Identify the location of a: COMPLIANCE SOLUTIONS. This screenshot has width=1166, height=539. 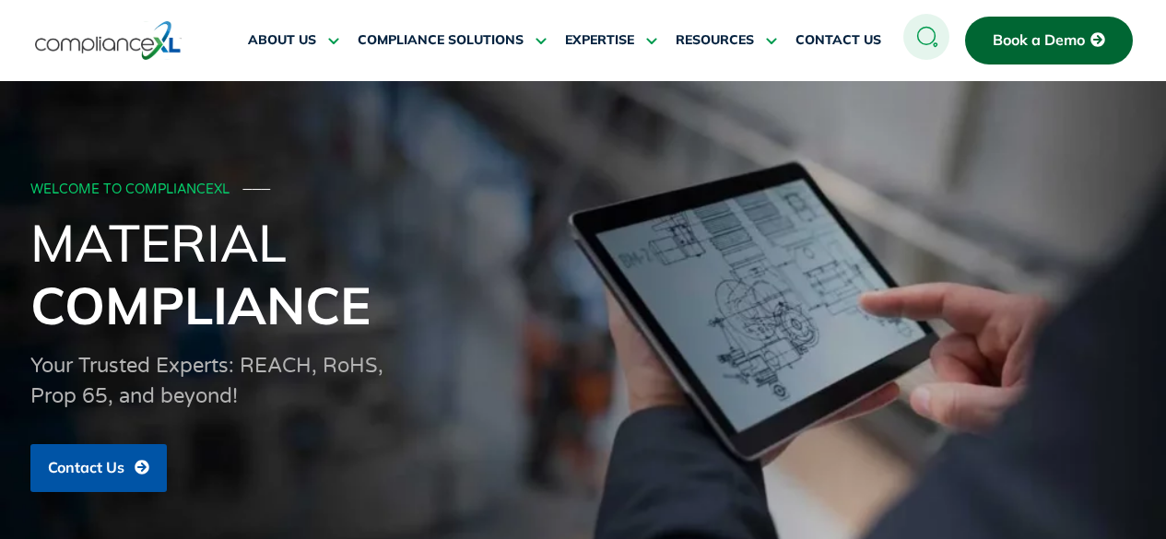
(452, 41).